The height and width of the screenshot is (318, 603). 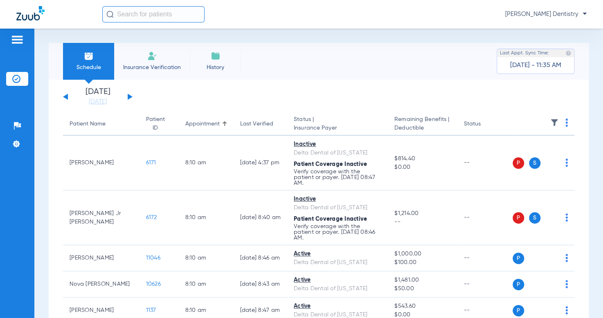 What do you see at coordinates (582, 299) in the screenshot?
I see `div: Chat Widget` at bounding box center [582, 299].